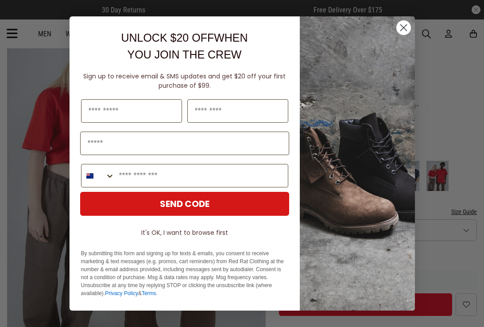  Describe the element at coordinates (185, 204) in the screenshot. I see `button: SEND CODE` at that location.